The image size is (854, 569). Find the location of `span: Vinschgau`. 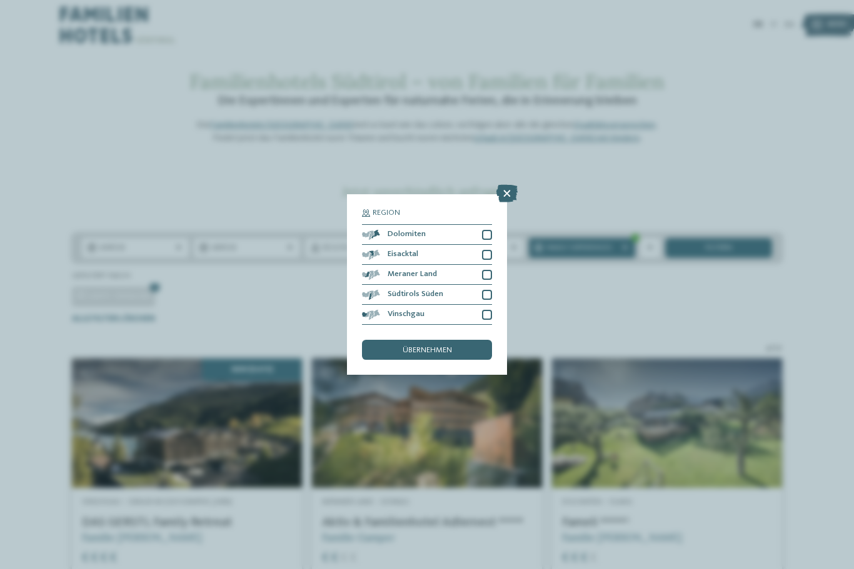

span: Vinschgau is located at coordinates (406, 314).